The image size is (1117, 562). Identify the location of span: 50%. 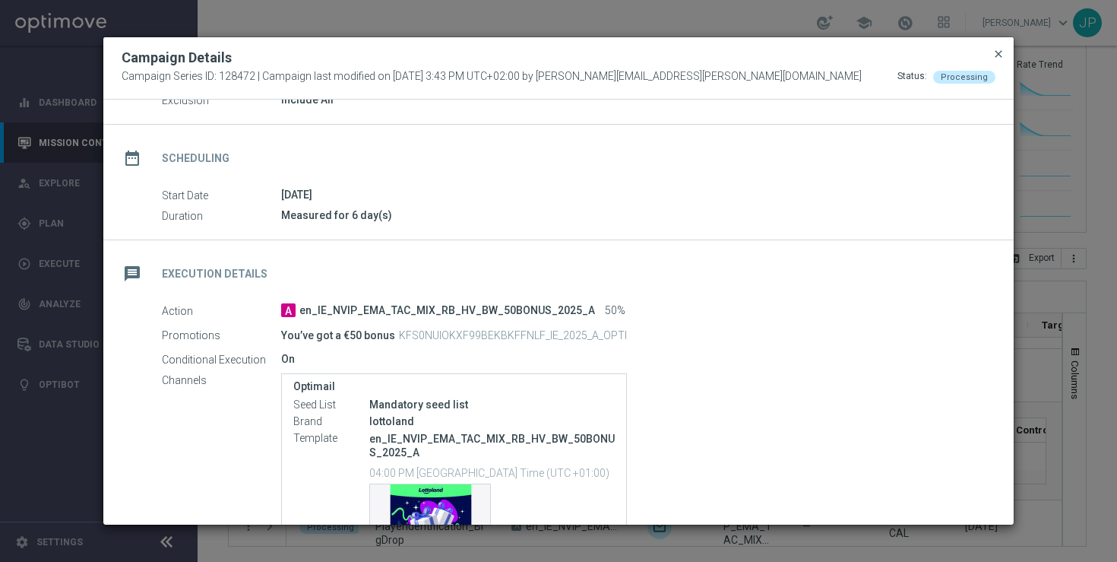
(615, 311).